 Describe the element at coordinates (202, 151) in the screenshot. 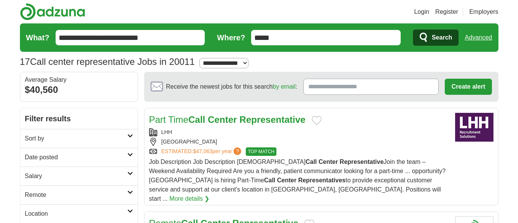

I see `span: $47,063` at that location.